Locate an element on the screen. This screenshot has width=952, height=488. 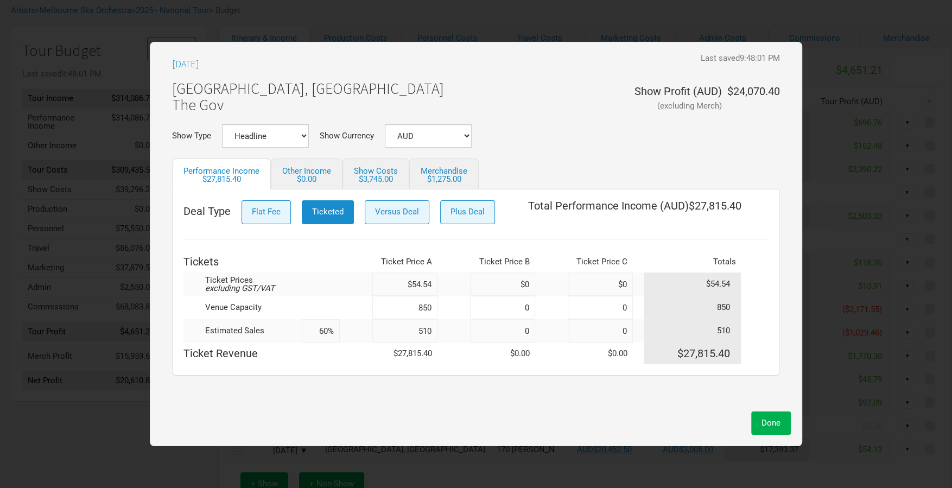
td: 510 is located at coordinates (693, 331).